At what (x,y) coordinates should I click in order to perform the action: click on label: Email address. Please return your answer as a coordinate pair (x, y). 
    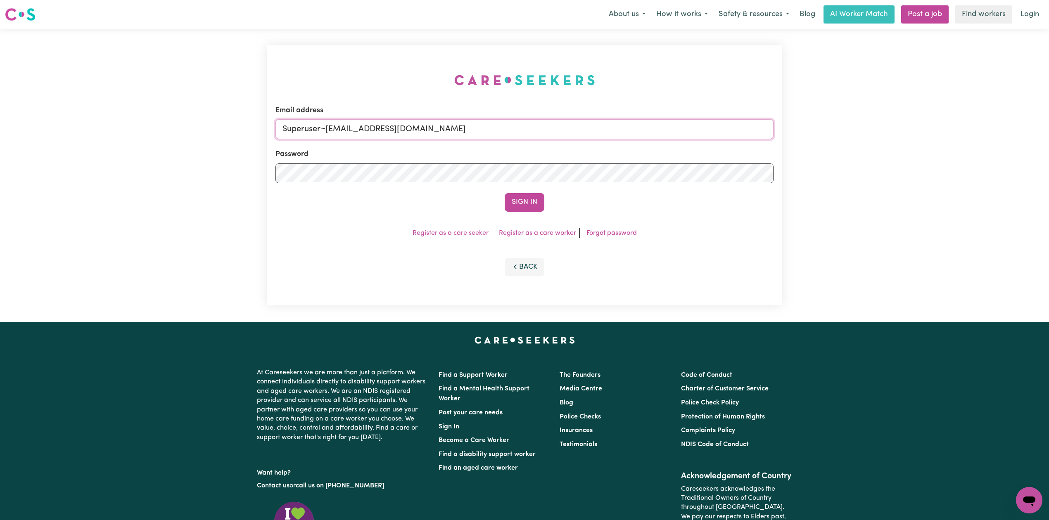
    Looking at the image, I should click on (299, 111).